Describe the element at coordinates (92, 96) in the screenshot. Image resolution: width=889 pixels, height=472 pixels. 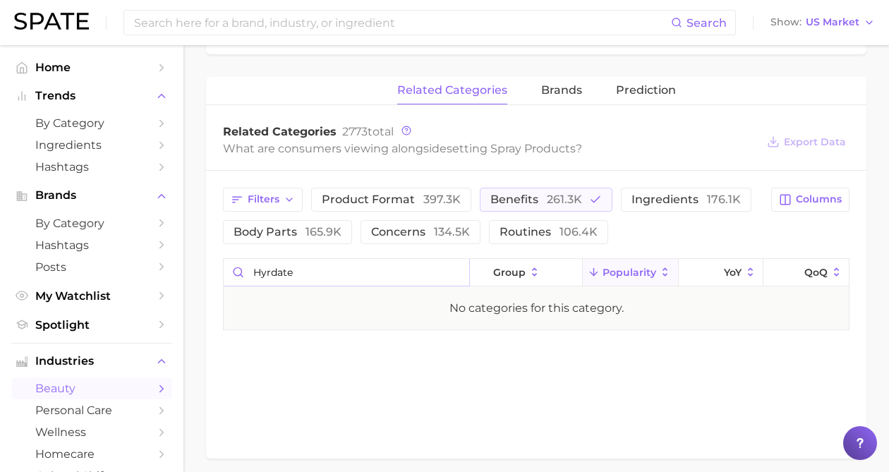
I see `button: Trends` at that location.